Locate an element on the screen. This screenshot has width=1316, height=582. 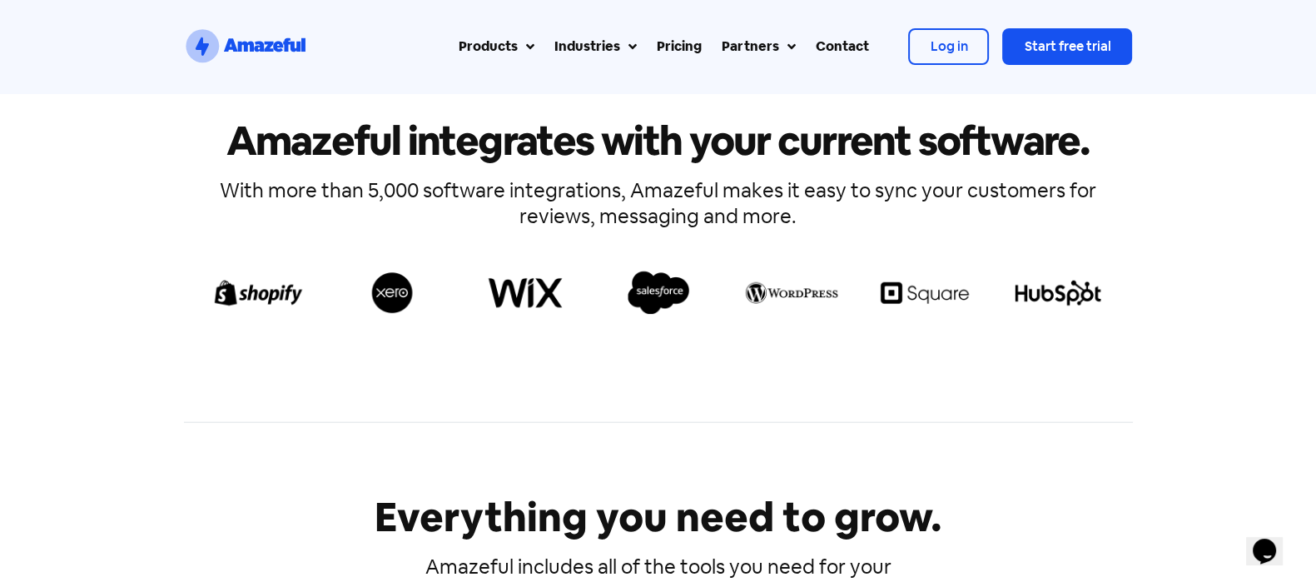
a: SVG link is located at coordinates (246, 47).